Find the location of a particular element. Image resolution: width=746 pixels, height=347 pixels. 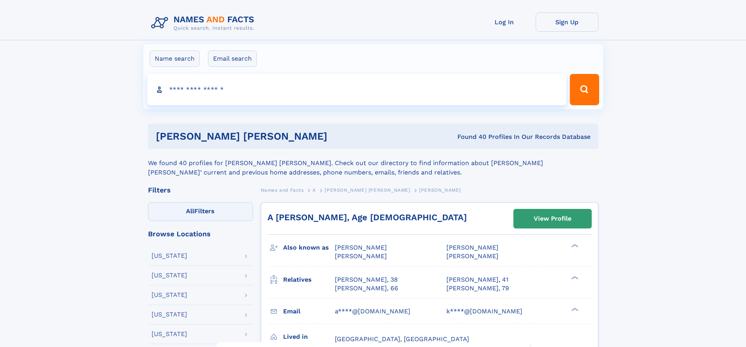

div: Filters is located at coordinates (200, 190).